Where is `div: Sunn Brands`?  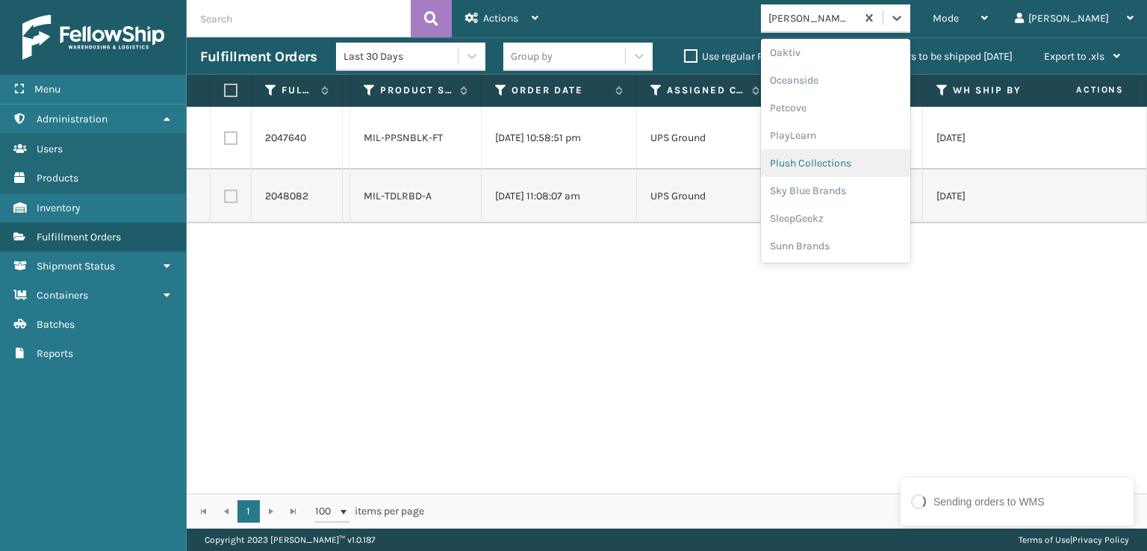 div: Sunn Brands is located at coordinates (835, 246).